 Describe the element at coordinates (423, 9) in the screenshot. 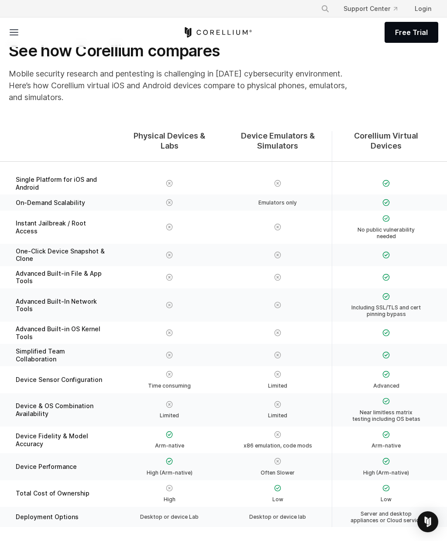

I see `a: Login` at that location.